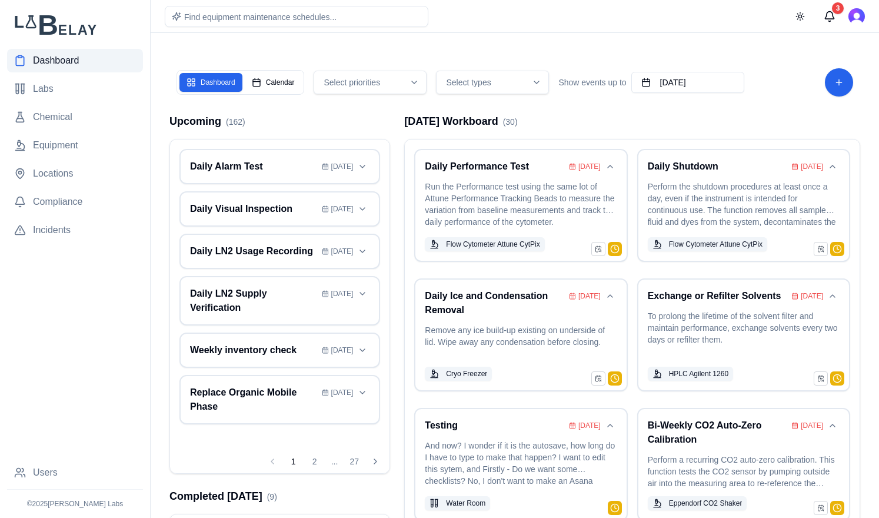  What do you see at coordinates (494, 425) in the screenshot?
I see `h3: Testing` at bounding box center [494, 425].